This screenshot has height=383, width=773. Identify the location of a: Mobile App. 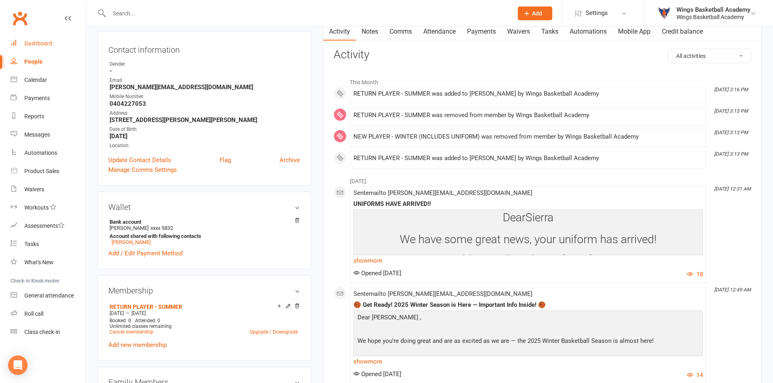
(634, 32).